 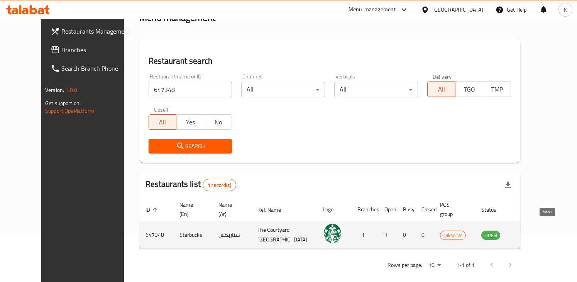 What do you see at coordinates (365, 209) in the screenshot?
I see `th: Branches` at bounding box center [365, 209].